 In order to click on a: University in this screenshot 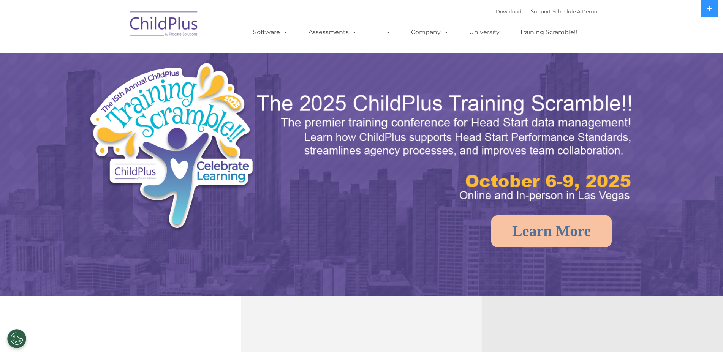, I will do `click(484, 32)`.